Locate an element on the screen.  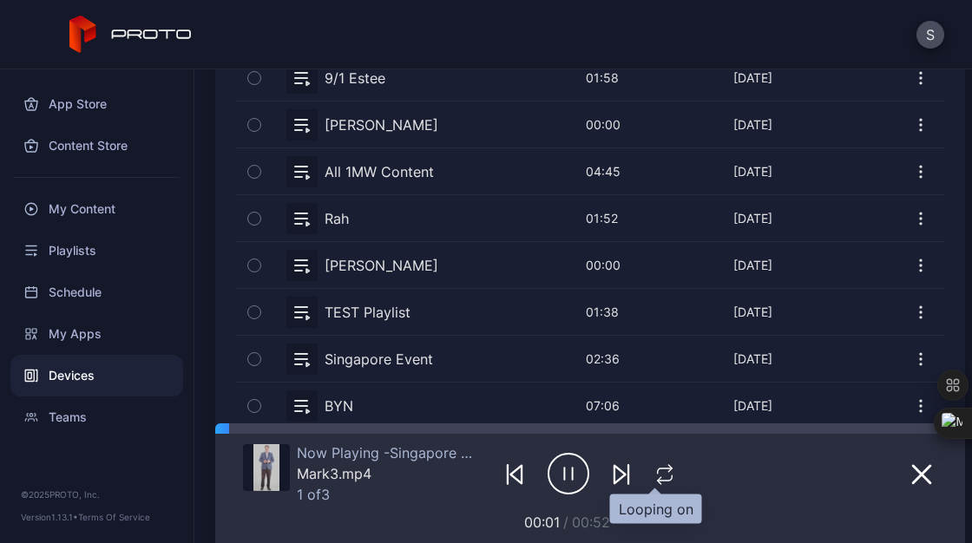
div: 1 of 3 is located at coordinates (385, 495).